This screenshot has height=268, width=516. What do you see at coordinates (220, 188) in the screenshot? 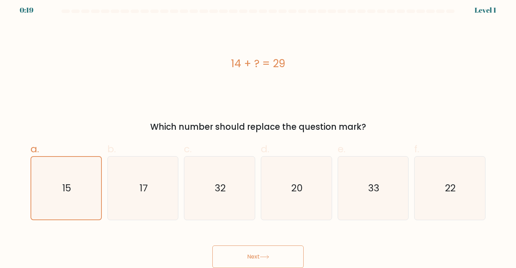
I see `text: 32` at bounding box center [220, 188].